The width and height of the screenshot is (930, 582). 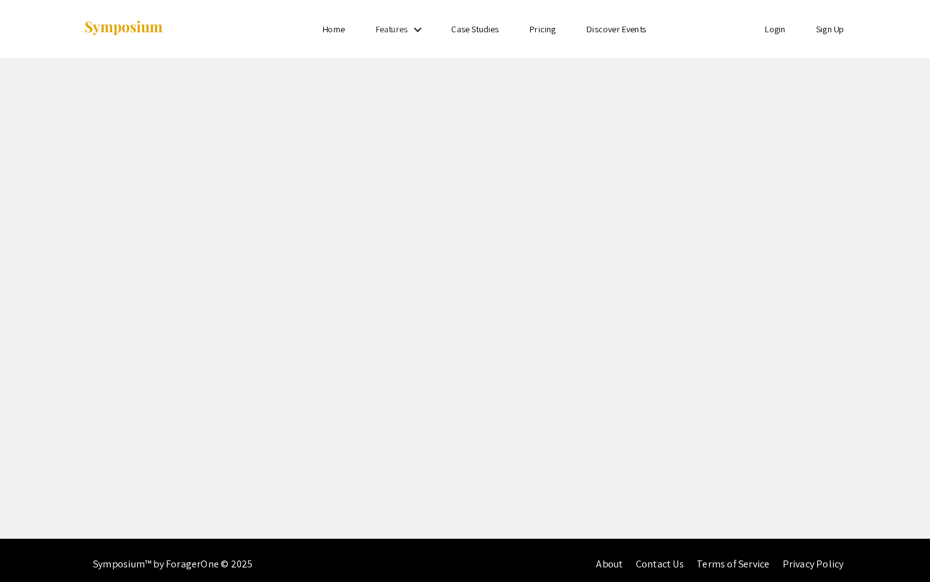 What do you see at coordinates (819, 28) in the screenshot?
I see `a: Sign Up` at bounding box center [819, 28].